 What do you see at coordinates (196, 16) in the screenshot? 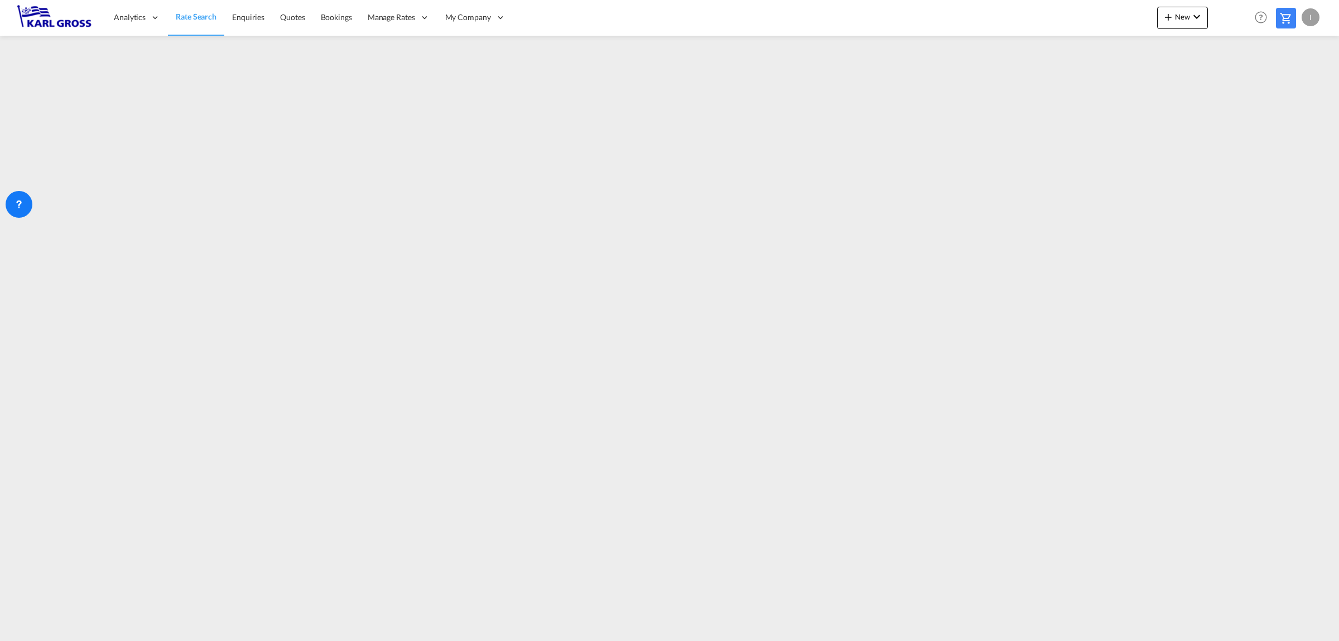
I see `span: Rate Search` at bounding box center [196, 16].